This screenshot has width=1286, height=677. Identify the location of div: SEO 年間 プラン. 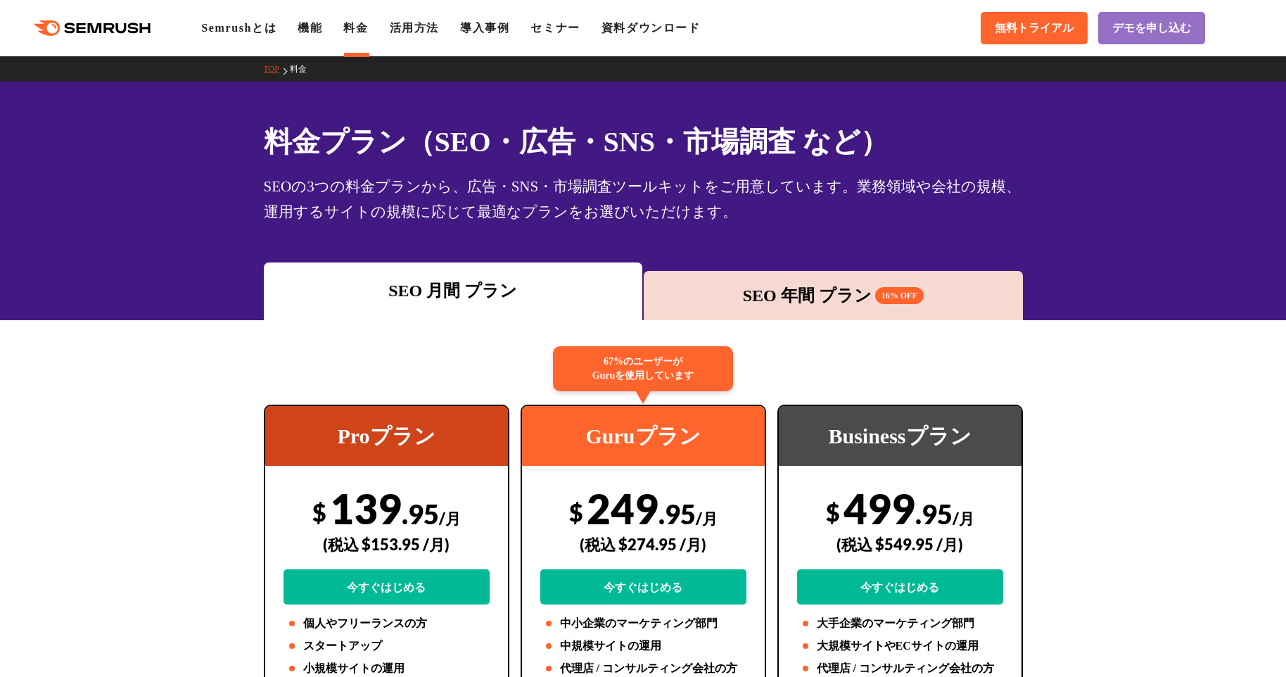
(833, 295).